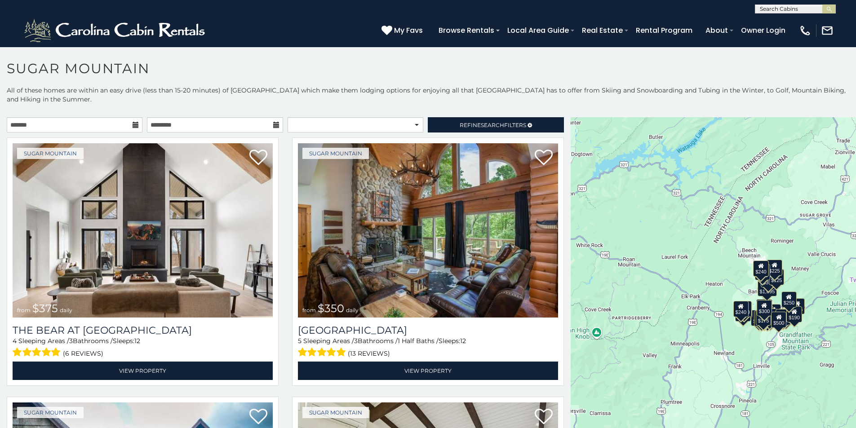 This screenshot has height=428, width=856. I want to click on span: (6 reviews), so click(83, 354).